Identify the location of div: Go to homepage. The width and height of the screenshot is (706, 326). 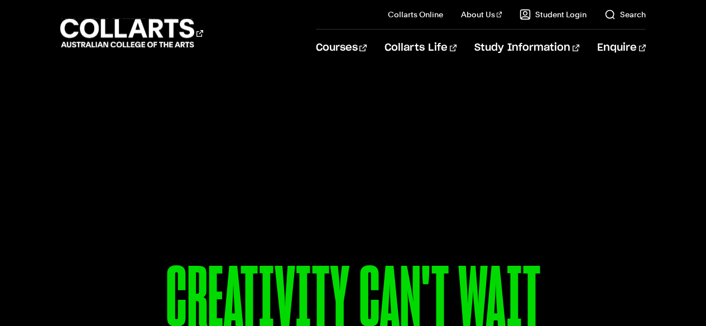
(132, 33).